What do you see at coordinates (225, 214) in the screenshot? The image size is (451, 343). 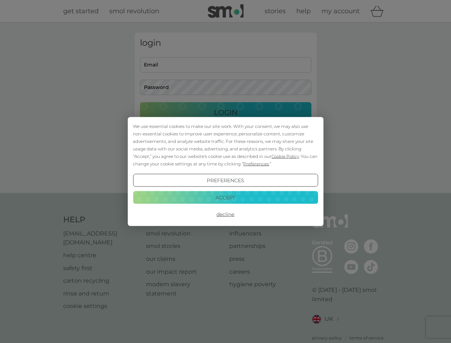 I see `button: Decline` at bounding box center [225, 214].